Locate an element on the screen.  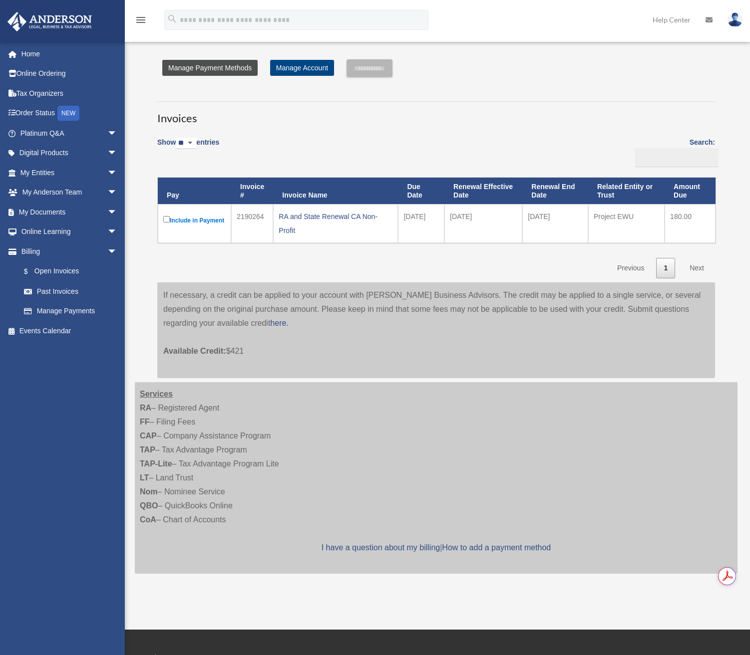
a: How to add a payment method is located at coordinates (496, 548).